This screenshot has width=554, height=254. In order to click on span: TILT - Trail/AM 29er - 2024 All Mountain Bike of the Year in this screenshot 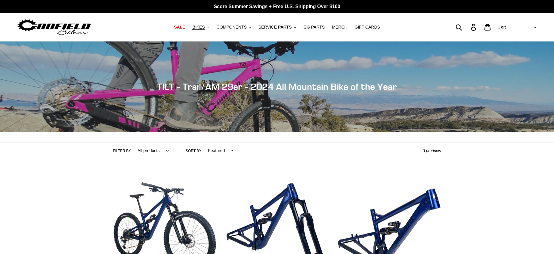, I will do `click(277, 87)`.